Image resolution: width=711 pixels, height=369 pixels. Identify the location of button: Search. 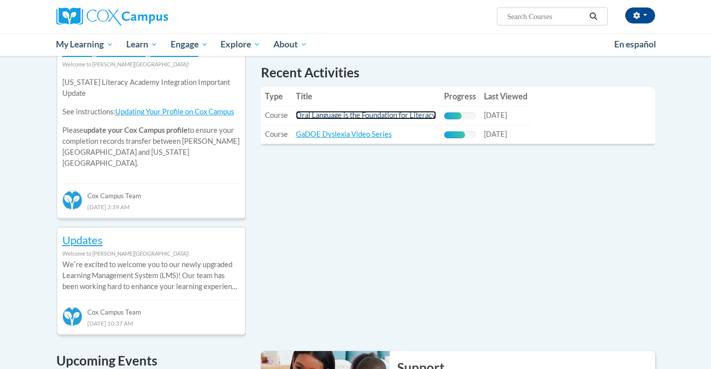
(593, 16).